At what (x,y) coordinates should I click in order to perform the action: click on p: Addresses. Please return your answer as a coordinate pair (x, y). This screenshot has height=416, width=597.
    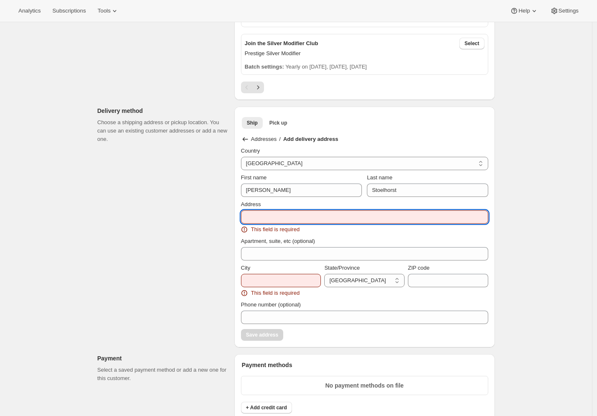
    Looking at the image, I should click on (263, 139).